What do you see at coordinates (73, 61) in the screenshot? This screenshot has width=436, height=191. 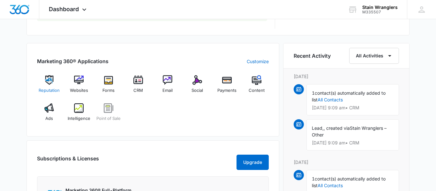 I see `h2: Marketing 360® Applications` at bounding box center [73, 61].